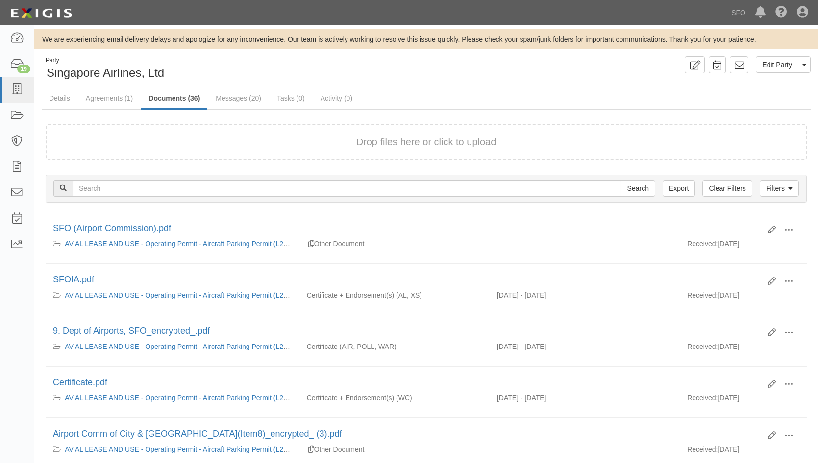 This screenshot has width=818, height=463. I want to click on div: Airport Comm of City & County of San Francisco(Item8)_encrypted_ (3).pdf, so click(407, 434).